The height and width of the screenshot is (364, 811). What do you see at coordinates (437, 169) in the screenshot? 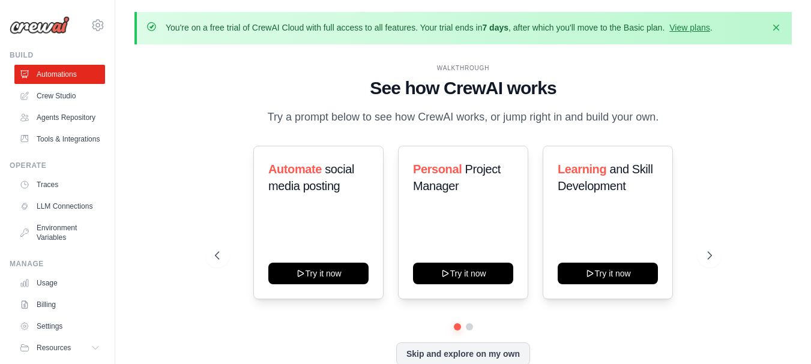
I see `span: Personal` at bounding box center [437, 169].